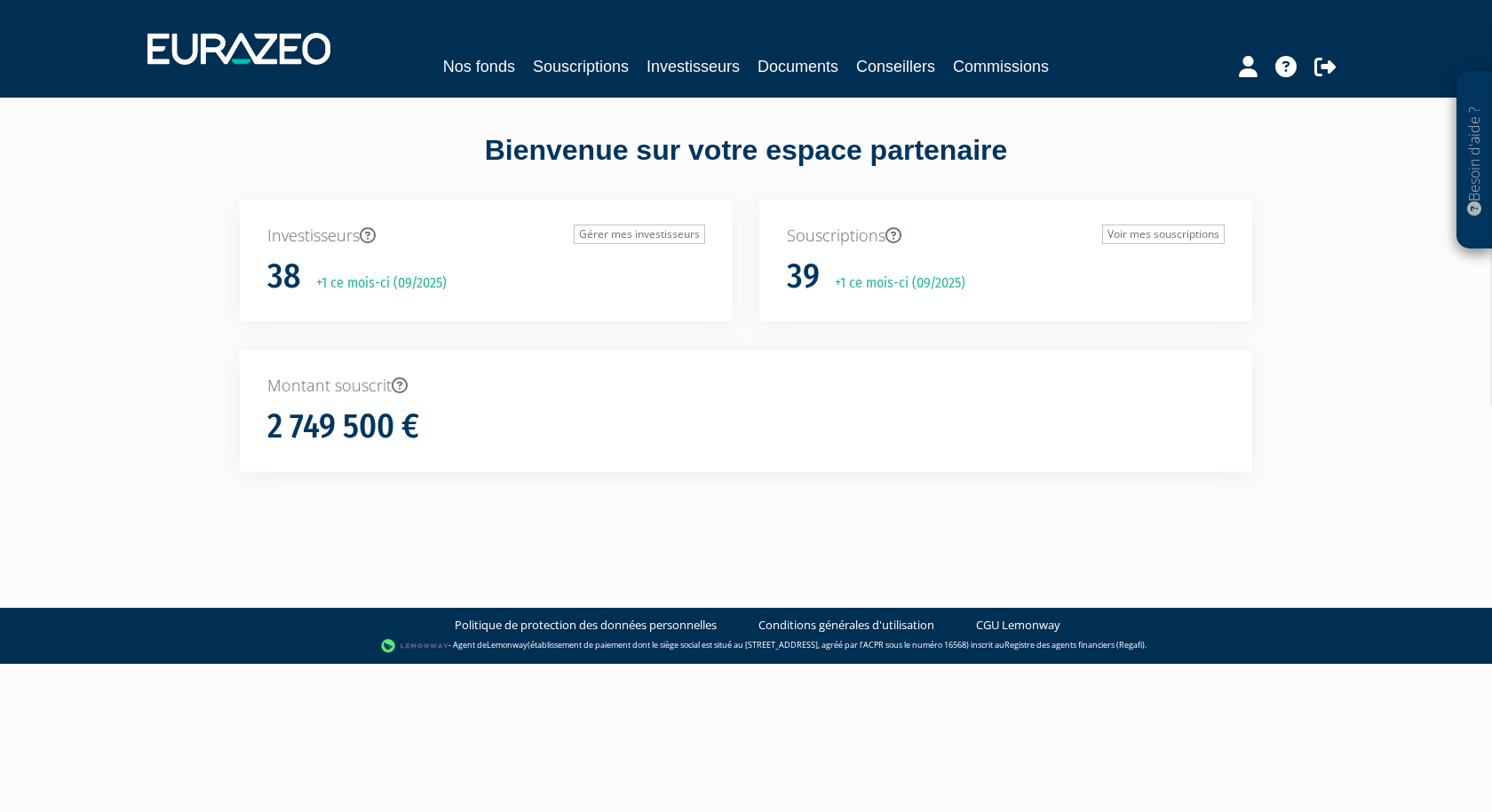 Image resolution: width=1492 pixels, height=812 pixels. I want to click on a: Conseillers, so click(895, 67).